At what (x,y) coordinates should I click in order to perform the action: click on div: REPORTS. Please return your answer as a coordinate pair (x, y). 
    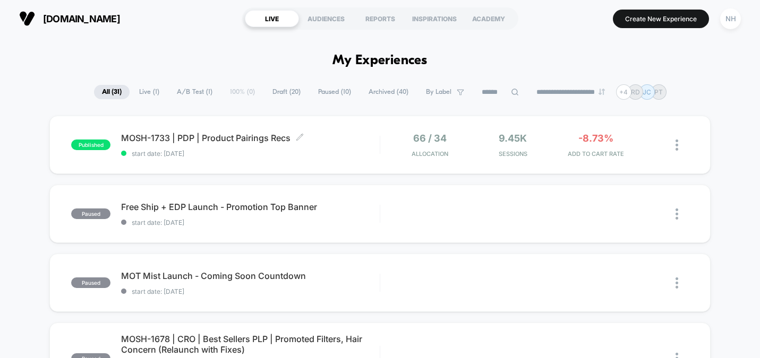
    Looking at the image, I should click on (380, 19).